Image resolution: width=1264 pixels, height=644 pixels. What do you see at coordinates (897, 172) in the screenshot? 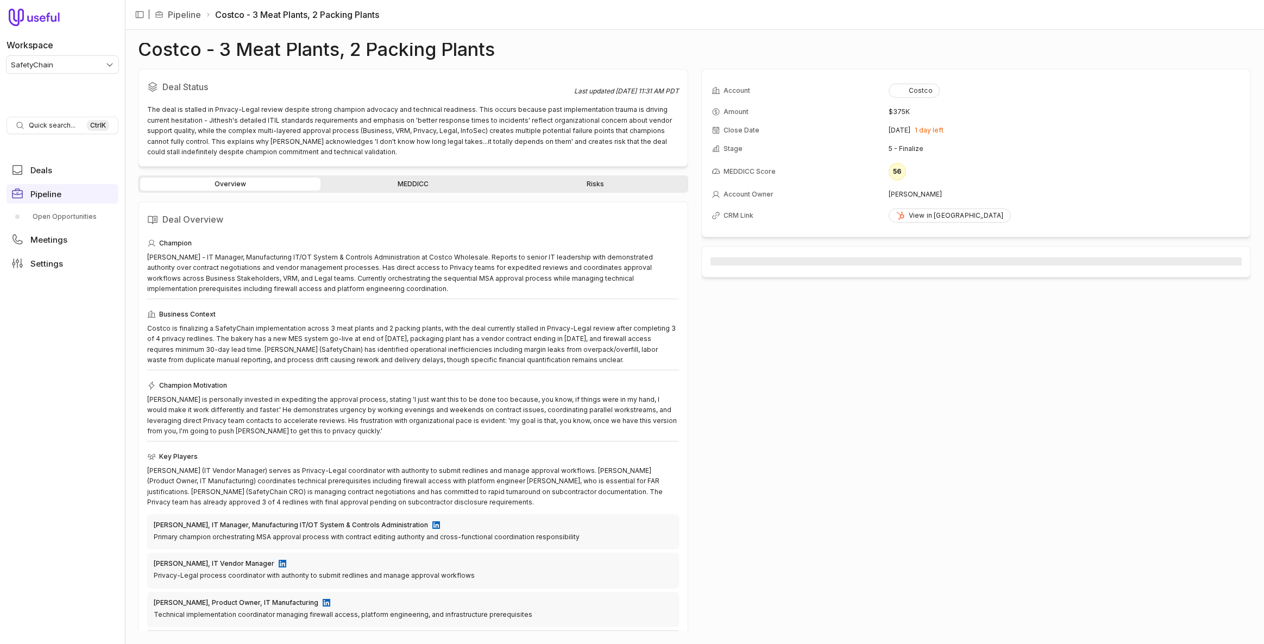
I see `div: 56` at bounding box center [897, 172].